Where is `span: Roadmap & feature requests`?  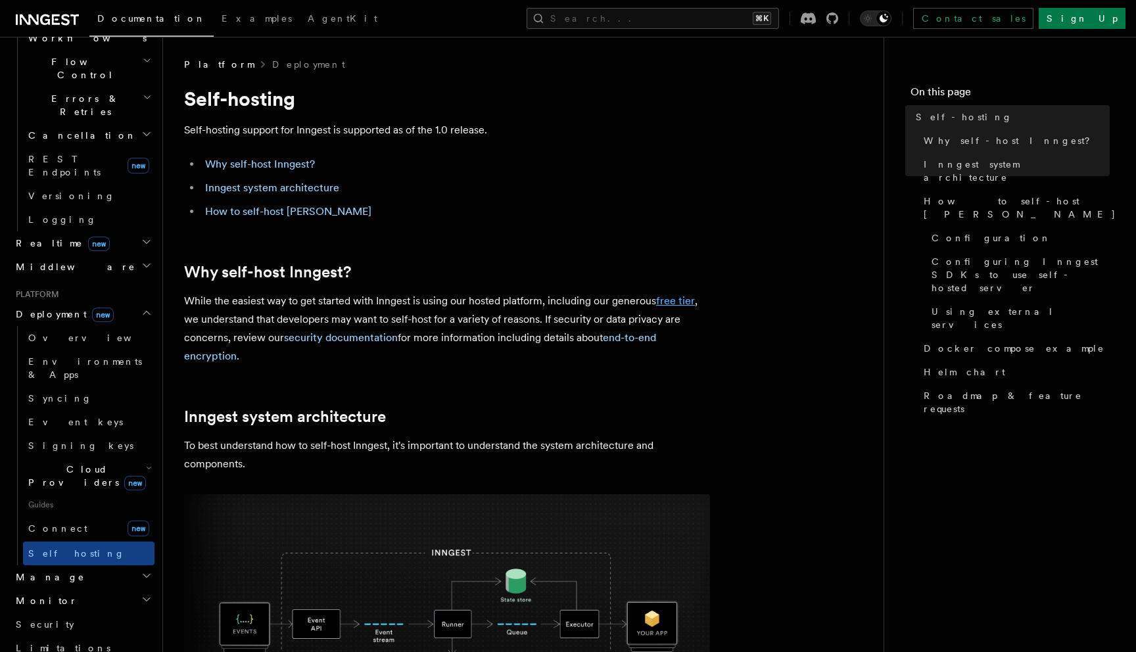
span: Roadmap & feature requests is located at coordinates (1016, 402).